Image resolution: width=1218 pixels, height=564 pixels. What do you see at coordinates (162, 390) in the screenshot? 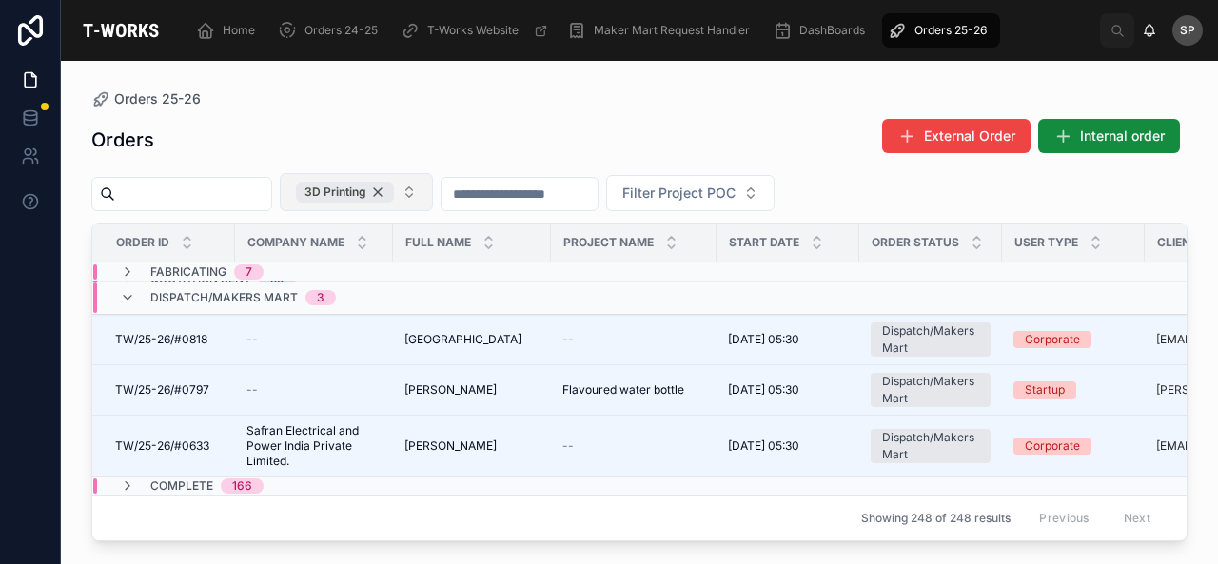
I see `span: TW/25-26/#0797` at bounding box center [162, 390].